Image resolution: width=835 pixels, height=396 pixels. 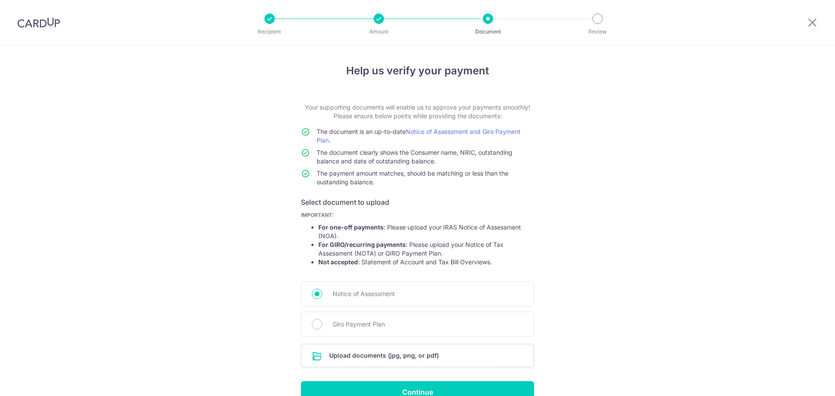 I want to click on li: : Statement of Account and Tax Bill Overviews., so click(x=426, y=262).